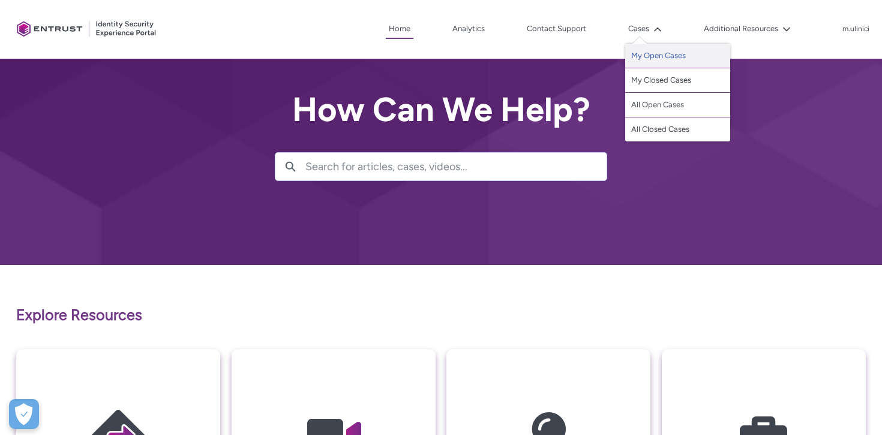 The height and width of the screenshot is (435, 882). Describe the element at coordinates (677, 105) in the screenshot. I see `a: All Open Cases` at that location.